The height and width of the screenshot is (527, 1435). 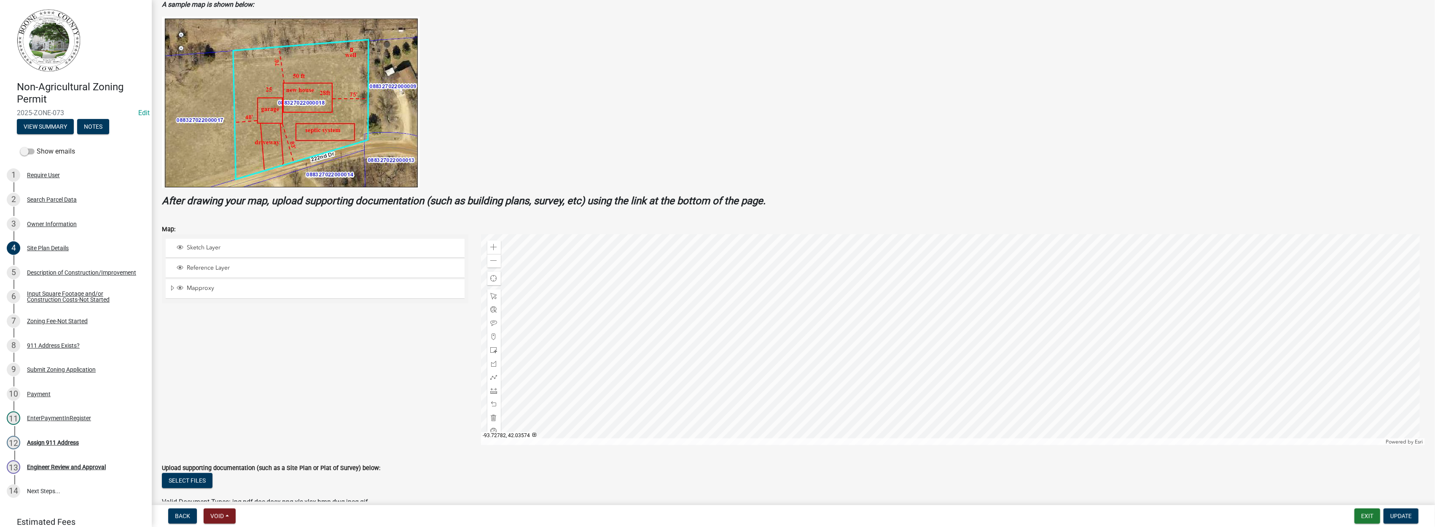 I want to click on div: 8, so click(x=13, y=345).